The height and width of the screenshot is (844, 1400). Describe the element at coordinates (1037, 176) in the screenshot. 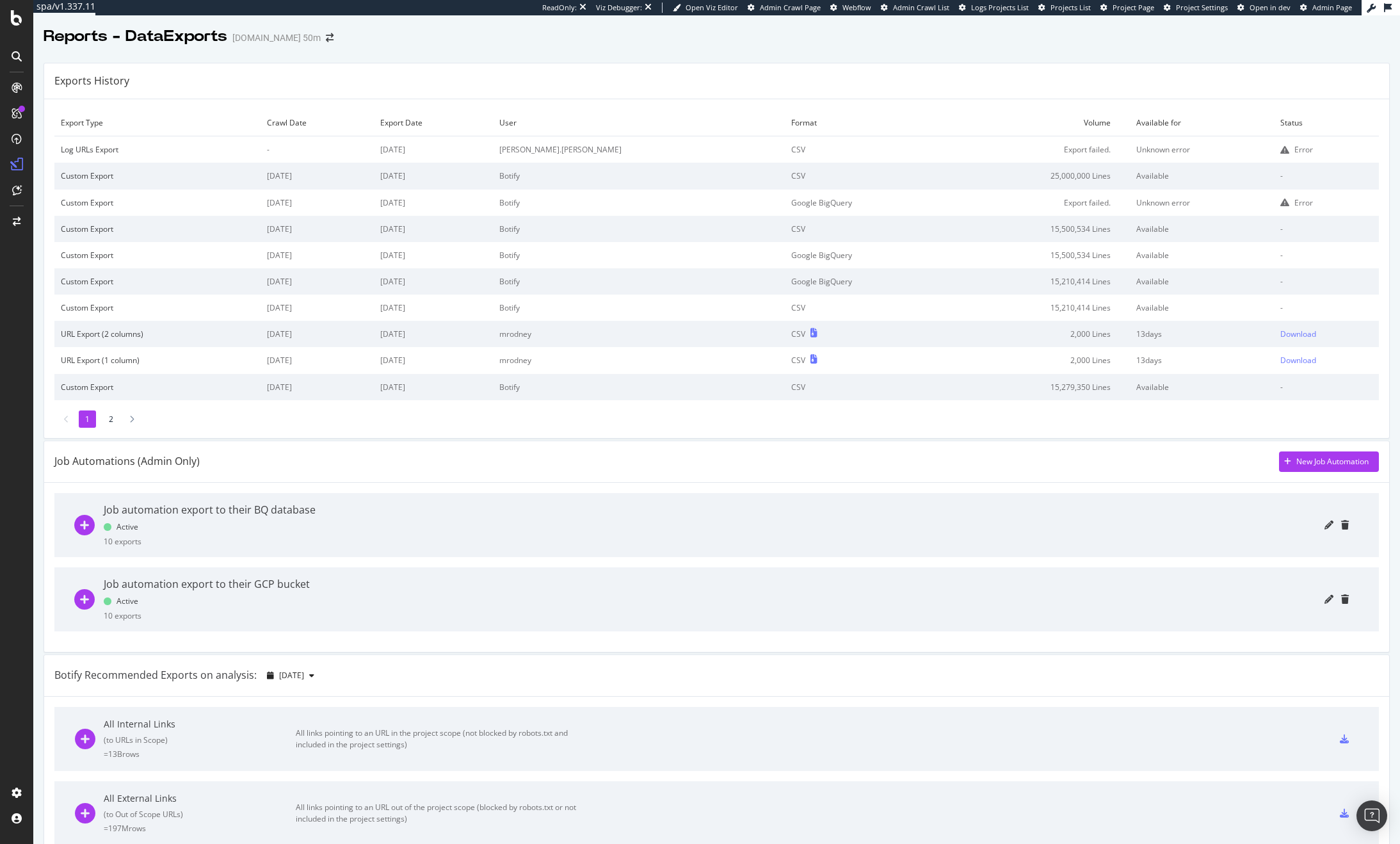

I see `td: 25,000,000 Lines` at that location.